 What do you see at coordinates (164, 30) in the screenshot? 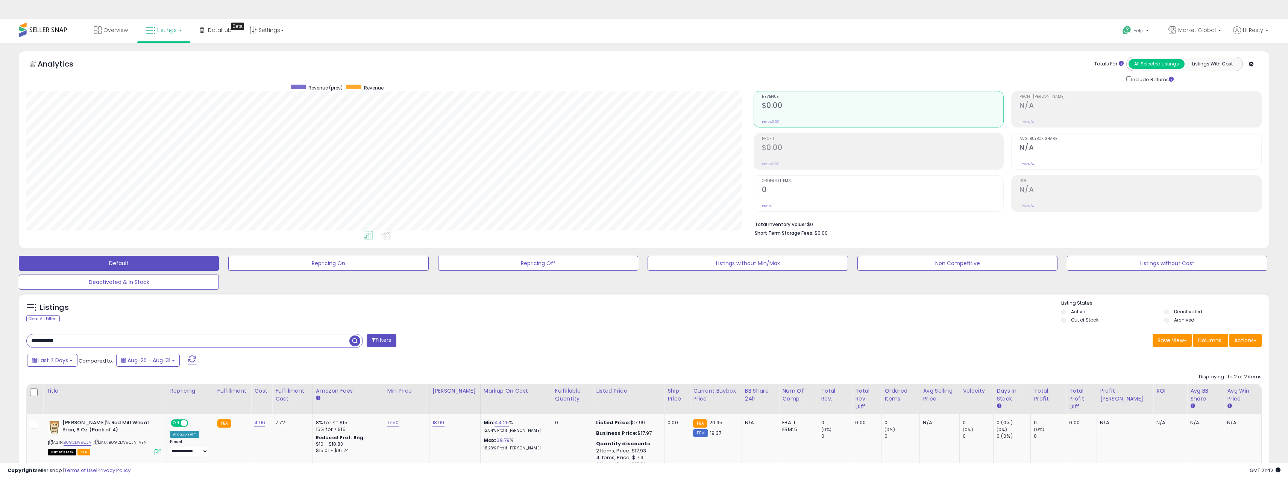
I see `a: Listings` at bounding box center [164, 30].